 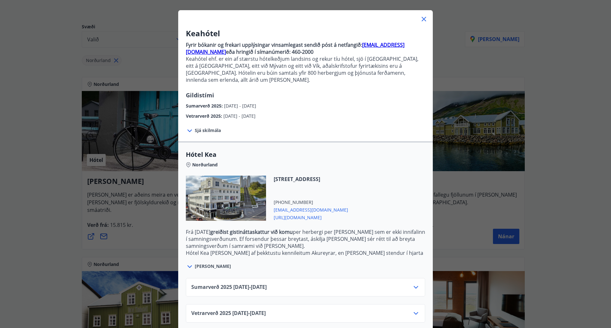 I want to click on span: Sjá skilmála, so click(x=208, y=130).